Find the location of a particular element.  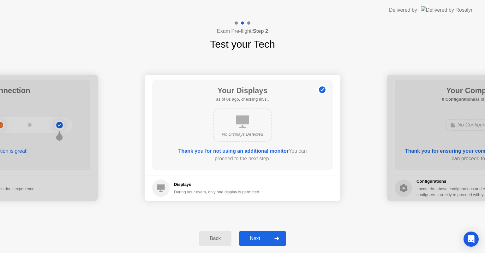

img: Delivered by Rosalyn is located at coordinates (447, 10).